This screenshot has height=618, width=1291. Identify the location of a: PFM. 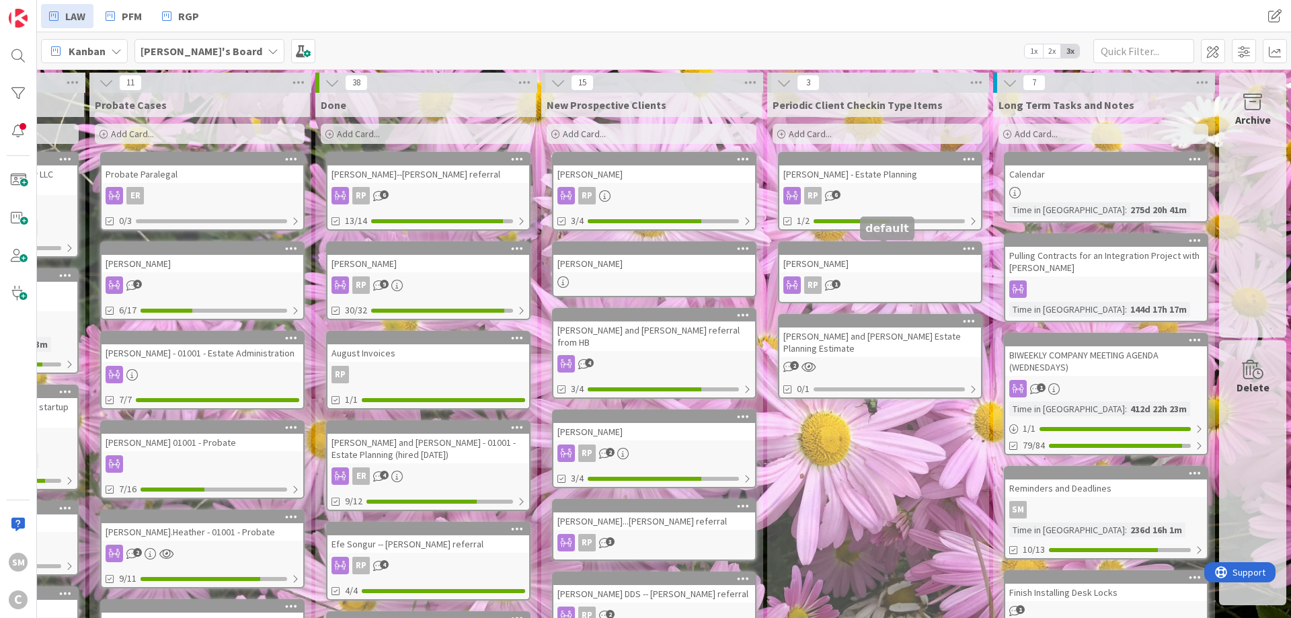
(124, 16).